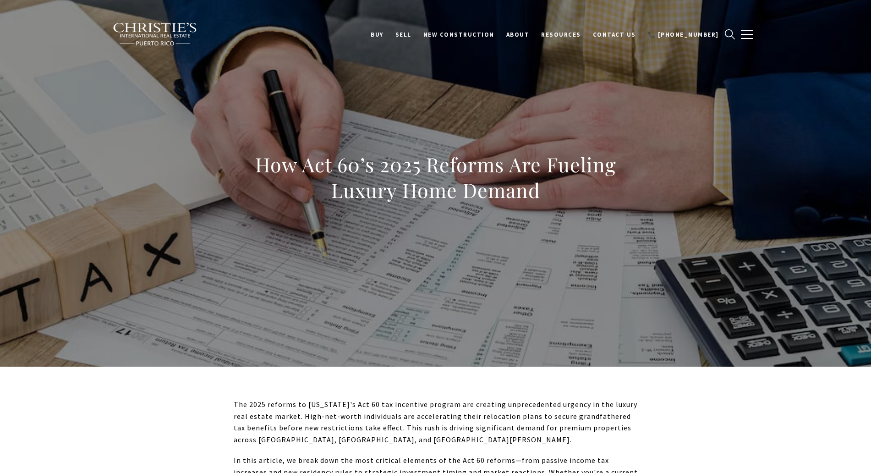 The height and width of the screenshot is (473, 871). What do you see at coordinates (614, 33) in the screenshot?
I see `span: Contact Us` at bounding box center [614, 33].